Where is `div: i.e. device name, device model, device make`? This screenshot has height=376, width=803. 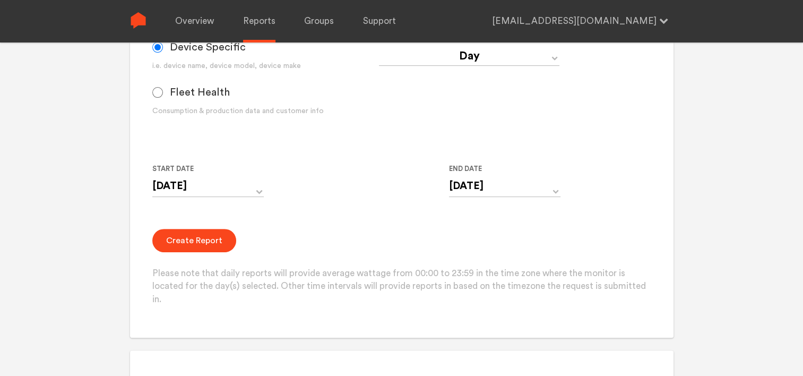 div: i.e. device name, device model, device make is located at coordinates (265, 66).